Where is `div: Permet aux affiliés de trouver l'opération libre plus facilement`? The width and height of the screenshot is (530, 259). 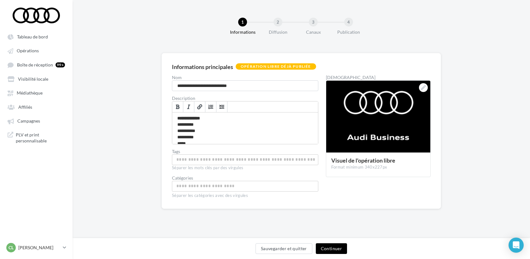
div: Permet aux affiliés de trouver l'opération libre plus facilement is located at coordinates (245, 160).